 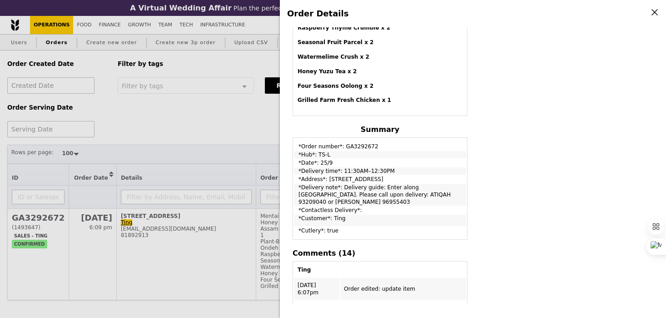 What do you see at coordinates (318, 13) in the screenshot?
I see `span: Order Details` at bounding box center [318, 13].